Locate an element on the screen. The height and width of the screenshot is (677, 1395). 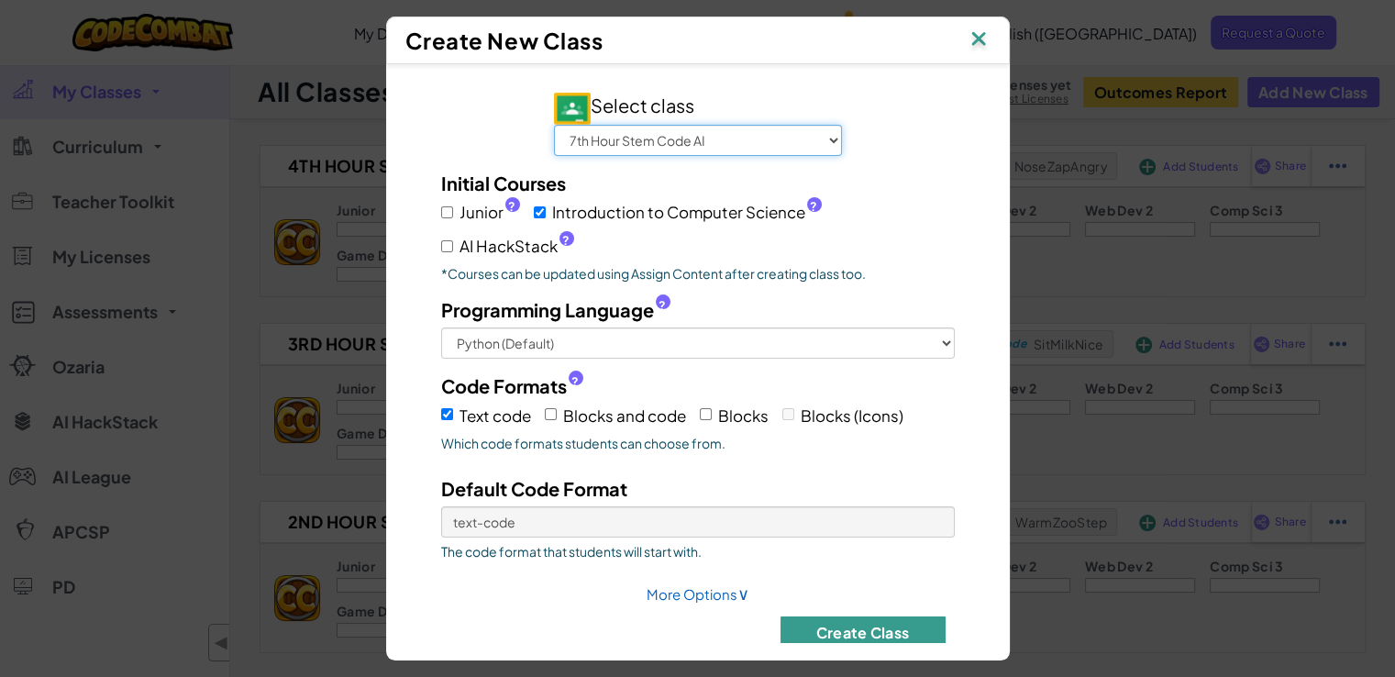
input: AI HackStack? is located at coordinates (447, 246).